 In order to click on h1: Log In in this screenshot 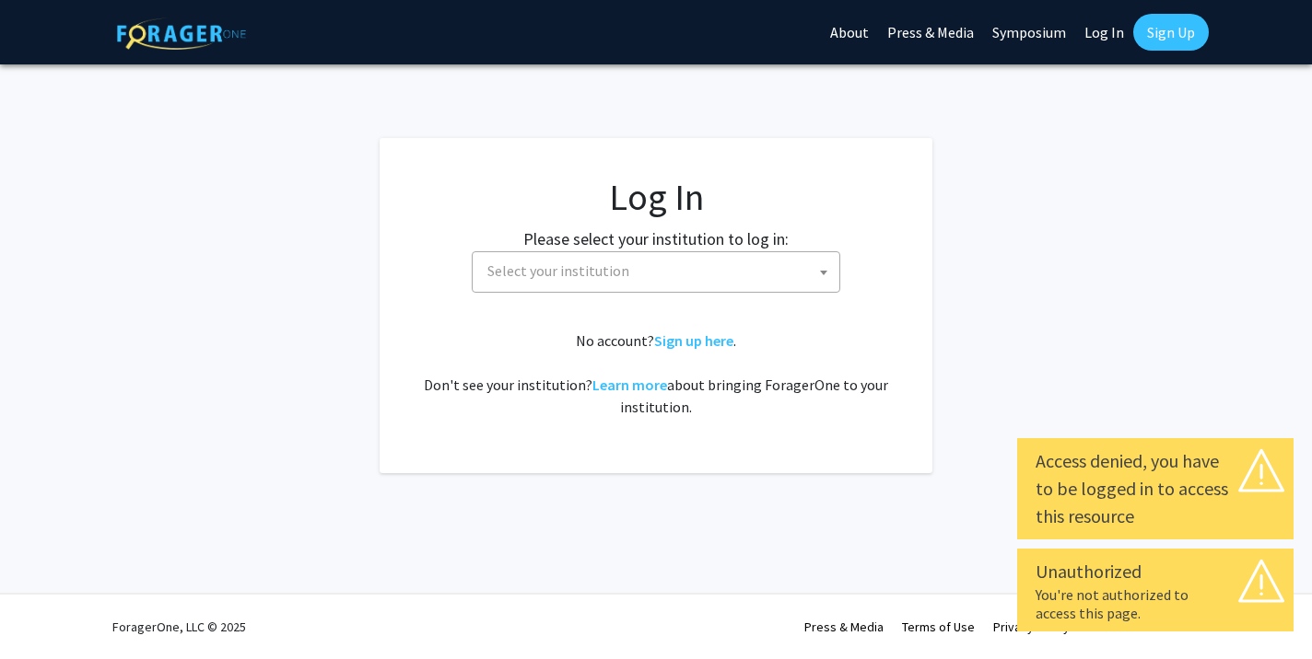, I will do `click(656, 197)`.